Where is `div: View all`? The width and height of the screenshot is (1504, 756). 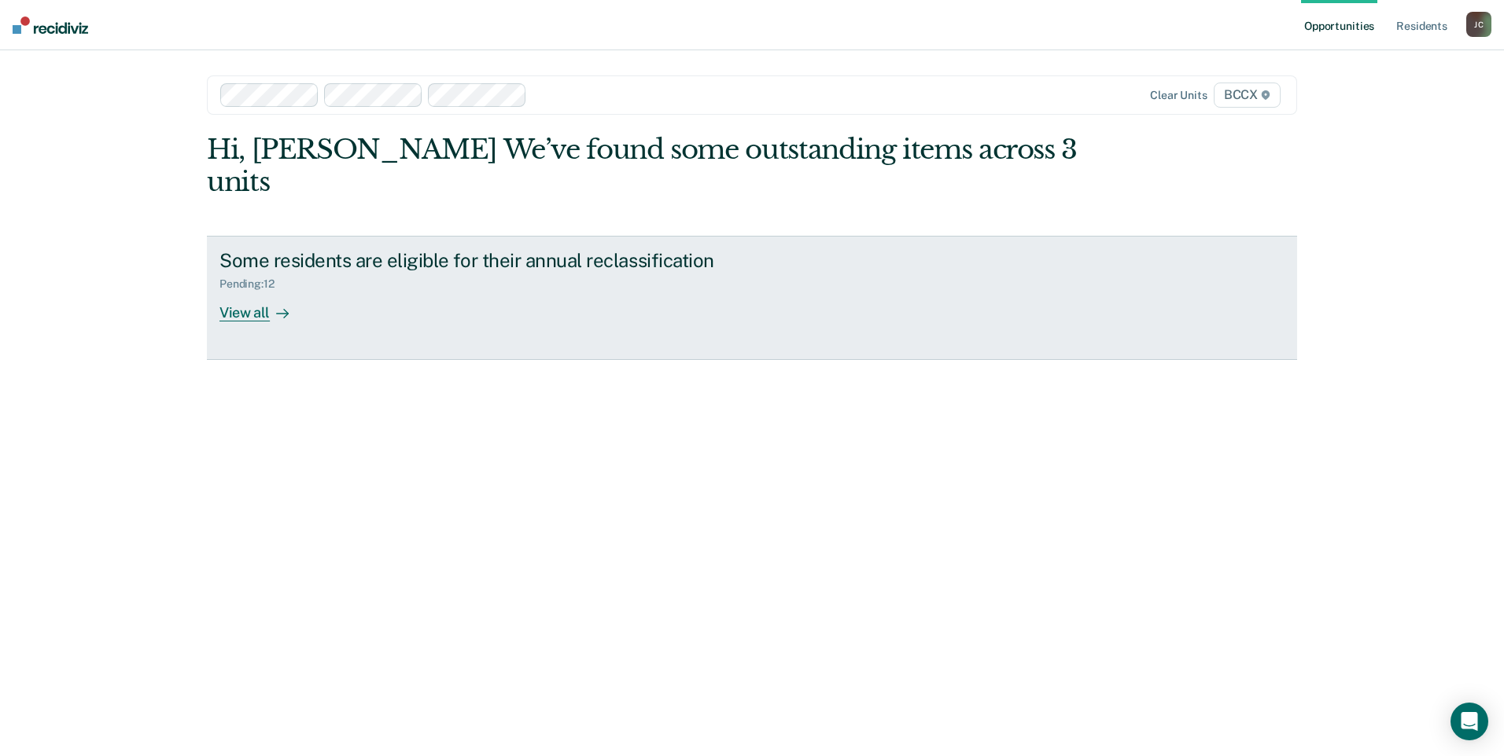 div: View all is located at coordinates (263, 306).